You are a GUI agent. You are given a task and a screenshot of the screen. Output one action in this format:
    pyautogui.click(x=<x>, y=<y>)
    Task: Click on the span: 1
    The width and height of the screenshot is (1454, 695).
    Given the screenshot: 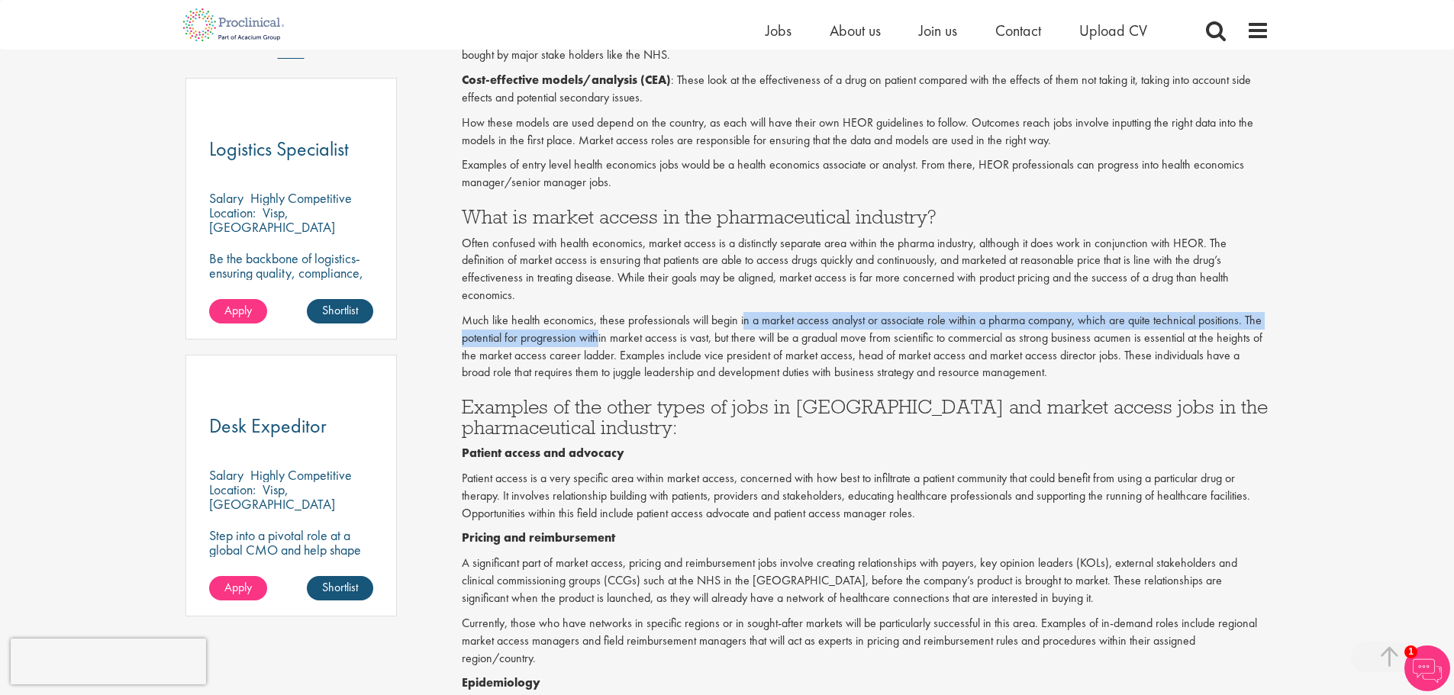 What is the action you would take?
    pyautogui.click(x=1410, y=652)
    